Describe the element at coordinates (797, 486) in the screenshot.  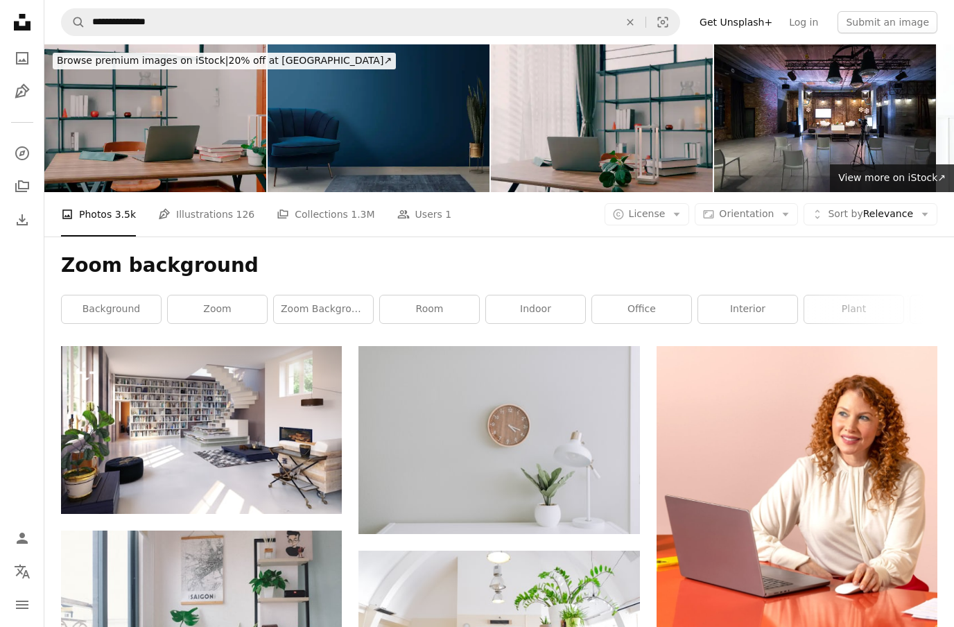
I see `img: file-1722962837469-d5d3a3dee0c7image` at that location.